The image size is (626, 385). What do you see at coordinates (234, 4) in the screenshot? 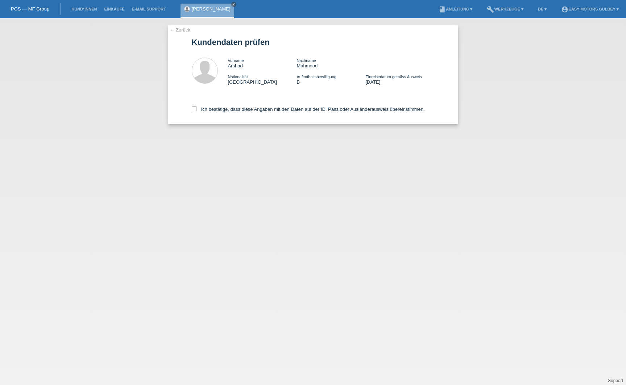
I see `a: close` at bounding box center [234, 4].